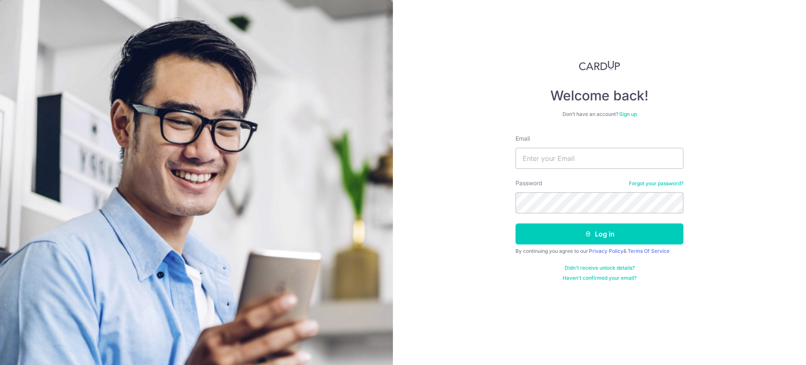 The width and height of the screenshot is (806, 365). I want to click on button: Log in, so click(599, 234).